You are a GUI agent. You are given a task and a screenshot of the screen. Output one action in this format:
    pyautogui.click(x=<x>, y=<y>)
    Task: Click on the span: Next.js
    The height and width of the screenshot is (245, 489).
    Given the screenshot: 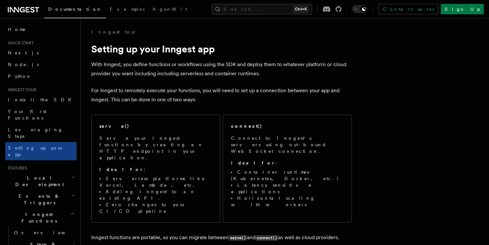 What is the action you would take?
    pyautogui.click(x=23, y=53)
    